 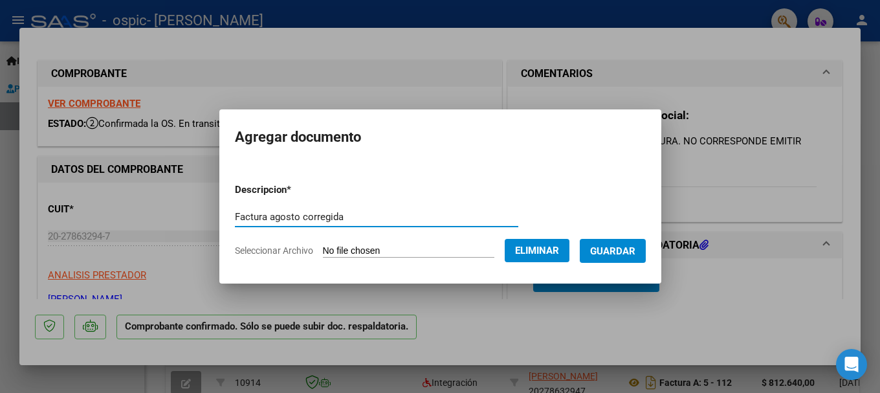 What do you see at coordinates (440, 137) in the screenshot?
I see `h2: Agregar documento` at bounding box center [440, 137].